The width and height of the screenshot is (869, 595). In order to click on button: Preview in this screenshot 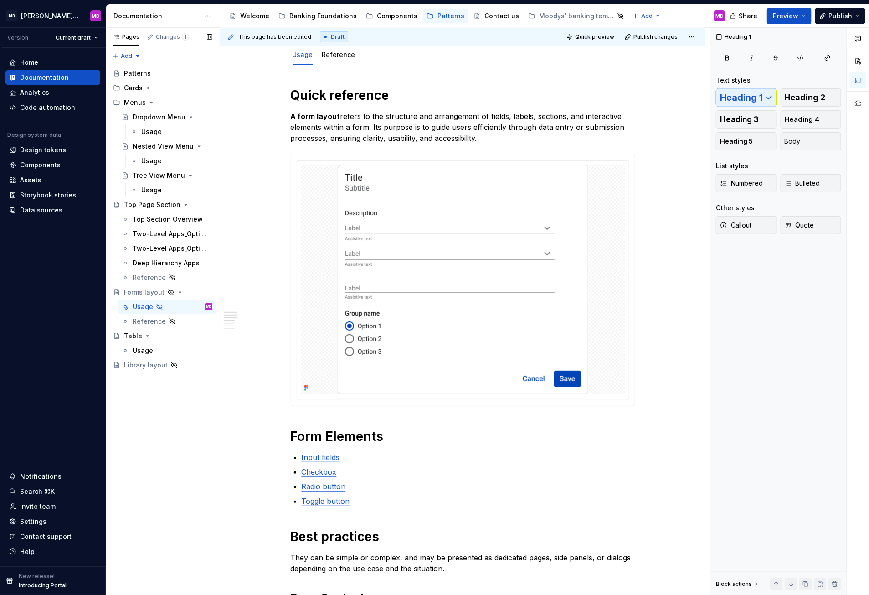, I will do `click(789, 16)`.